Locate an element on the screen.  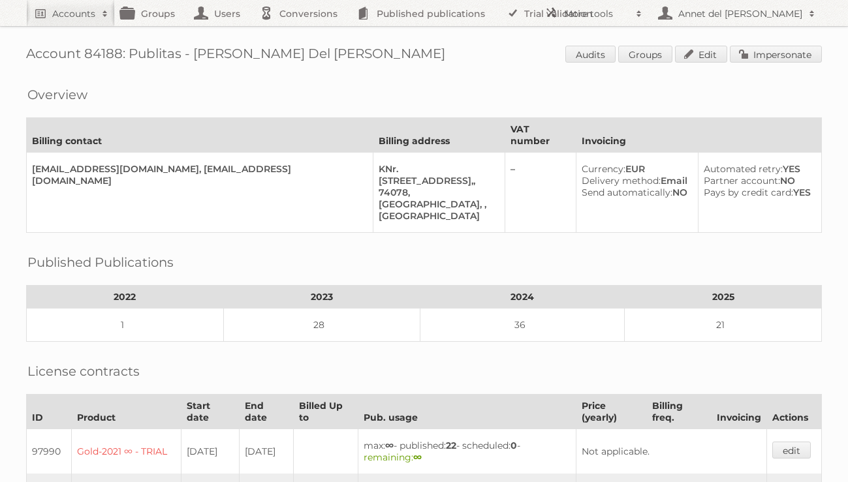
a: edit is located at coordinates (791, 450).